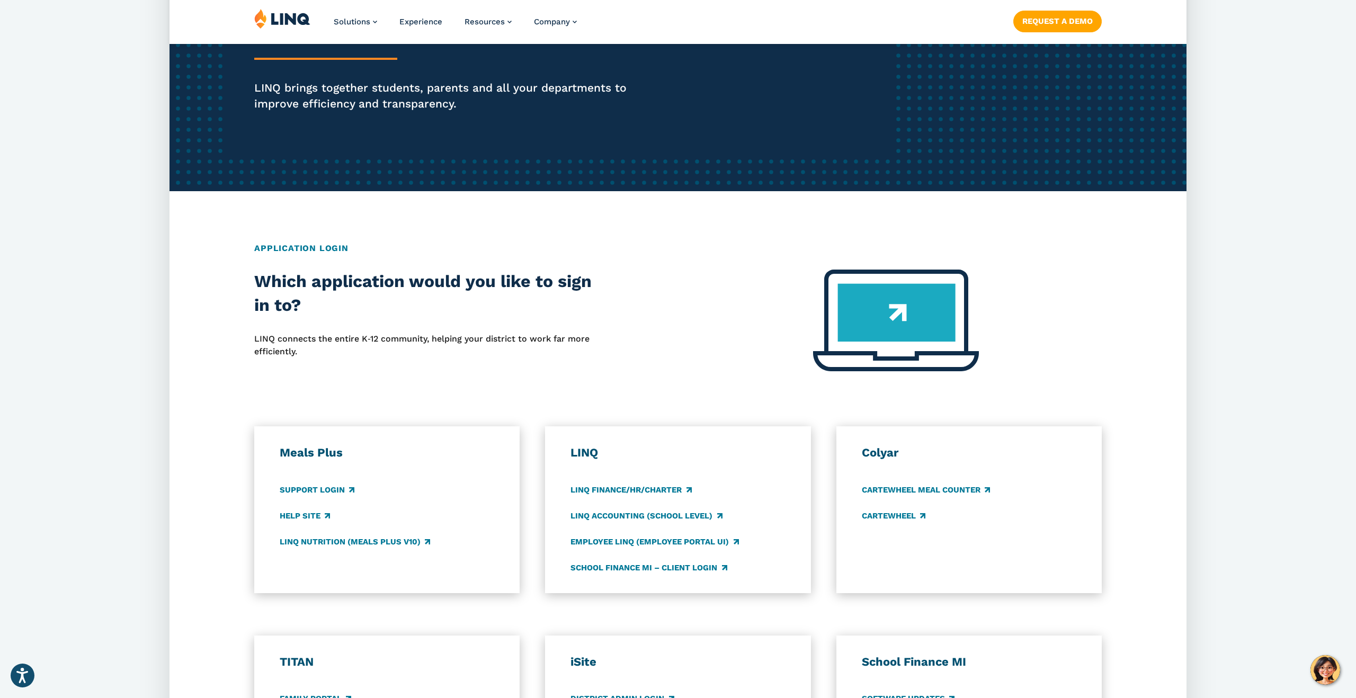  What do you see at coordinates (355, 22) in the screenshot?
I see `a: Solutions` at bounding box center [355, 22].